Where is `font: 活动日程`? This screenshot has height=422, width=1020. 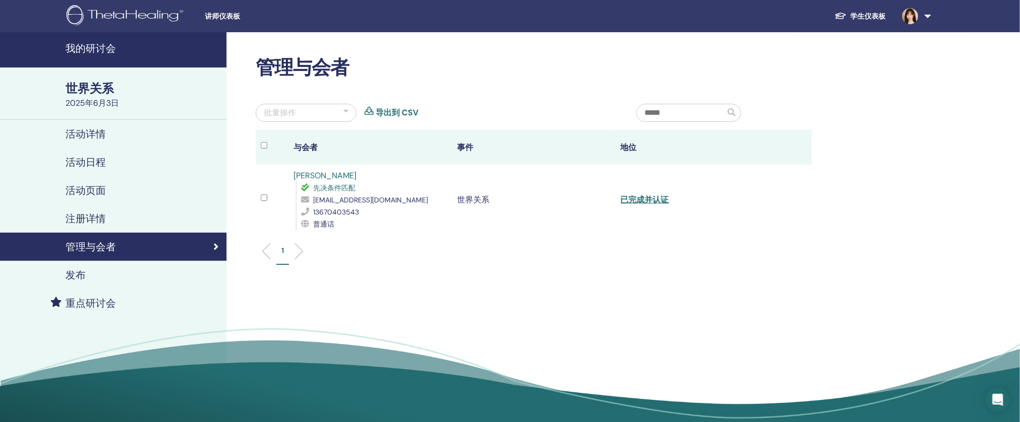 font: 活动日程 is located at coordinates (86, 162).